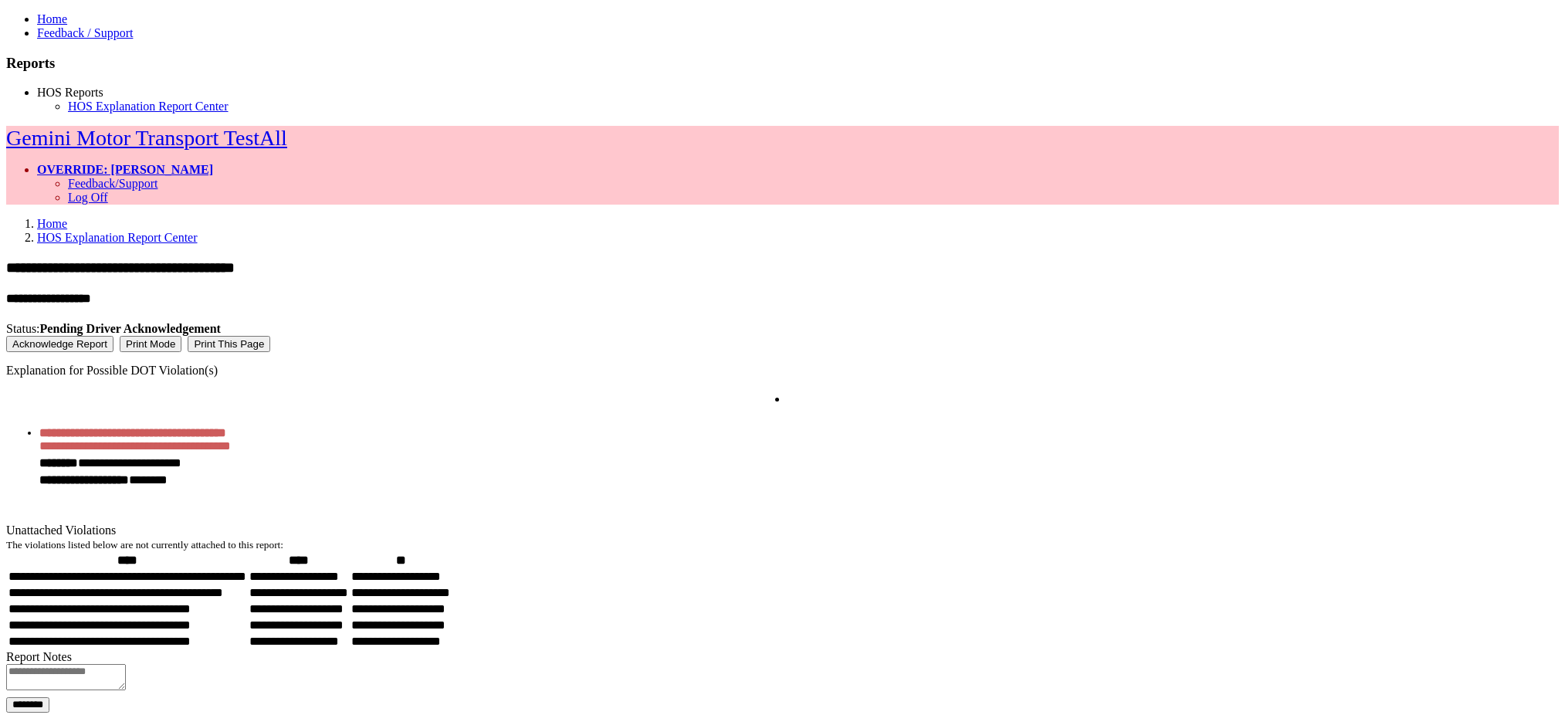 The image size is (1565, 715). Describe the element at coordinates (782, 531) in the screenshot. I see `div: Unattached Violations` at that location.